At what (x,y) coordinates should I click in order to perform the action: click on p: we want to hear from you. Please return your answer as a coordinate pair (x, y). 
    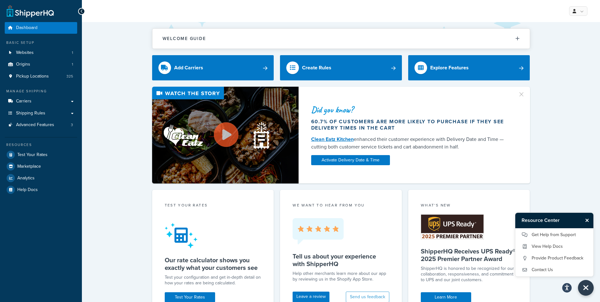
    Looking at the image, I should click on (341, 205).